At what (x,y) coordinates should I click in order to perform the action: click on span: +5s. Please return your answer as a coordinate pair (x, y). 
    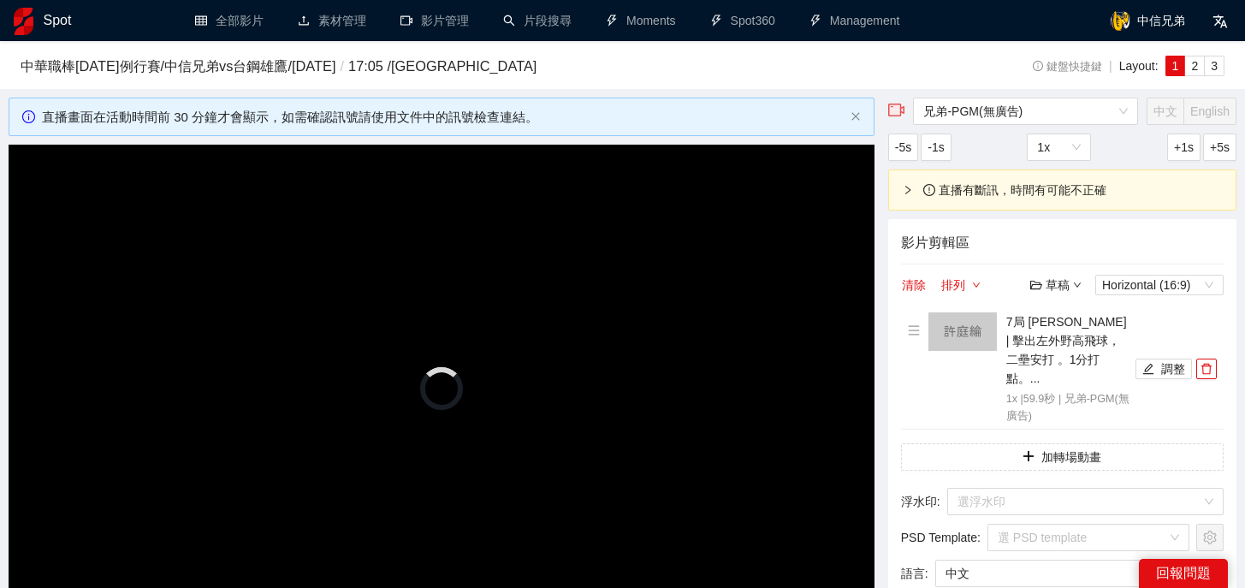
    Looking at the image, I should click on (1220, 147).